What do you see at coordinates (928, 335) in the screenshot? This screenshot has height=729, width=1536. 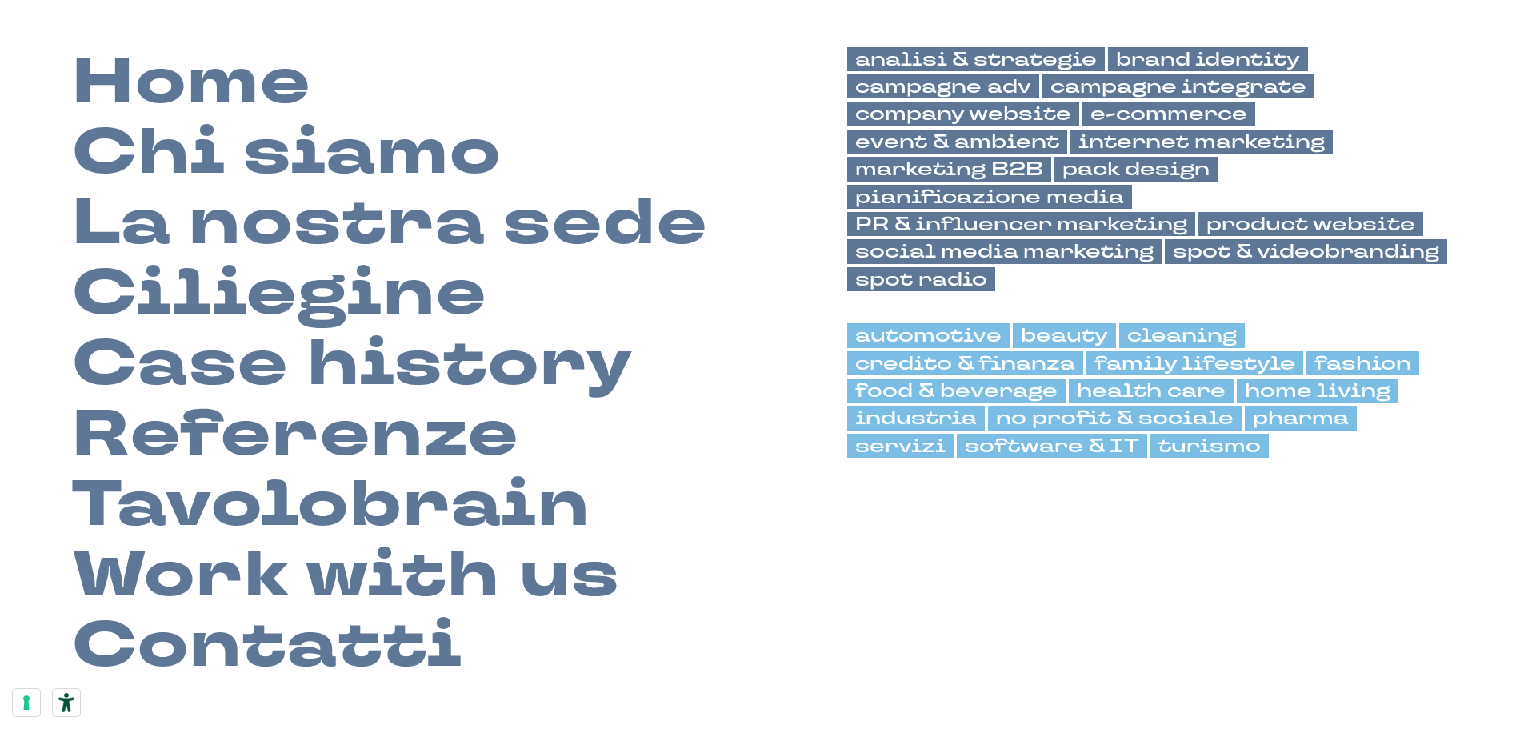 I see `a: automotive` at bounding box center [928, 335].